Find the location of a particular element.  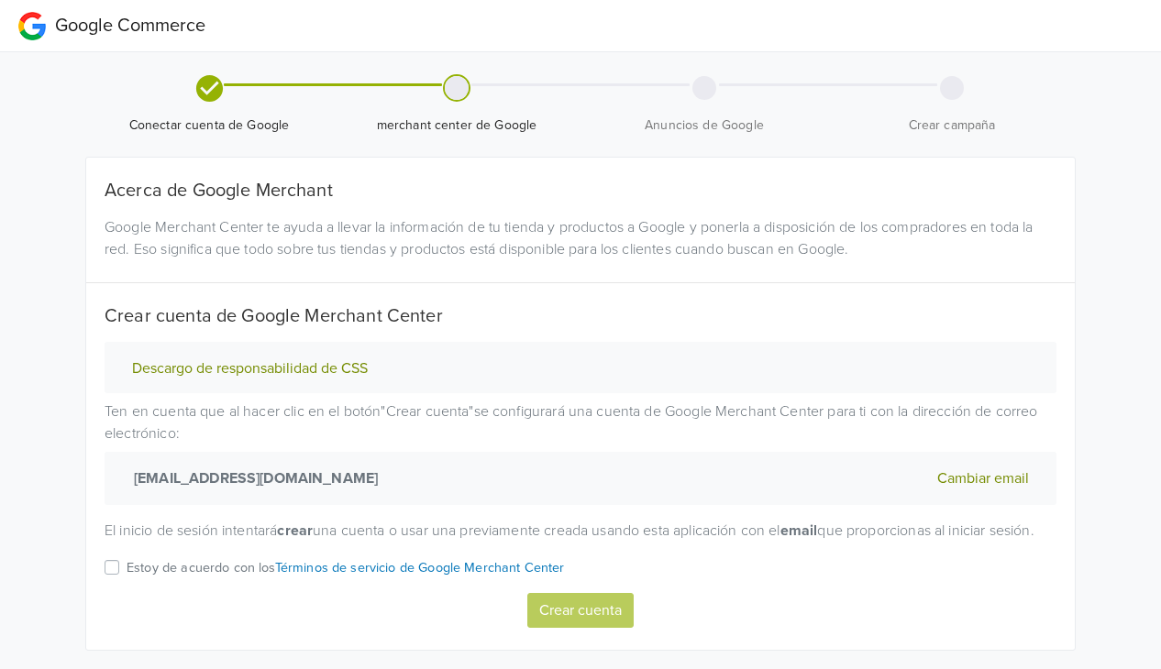

p: Estoy de acuerdo con los is located at coordinates (346, 569).